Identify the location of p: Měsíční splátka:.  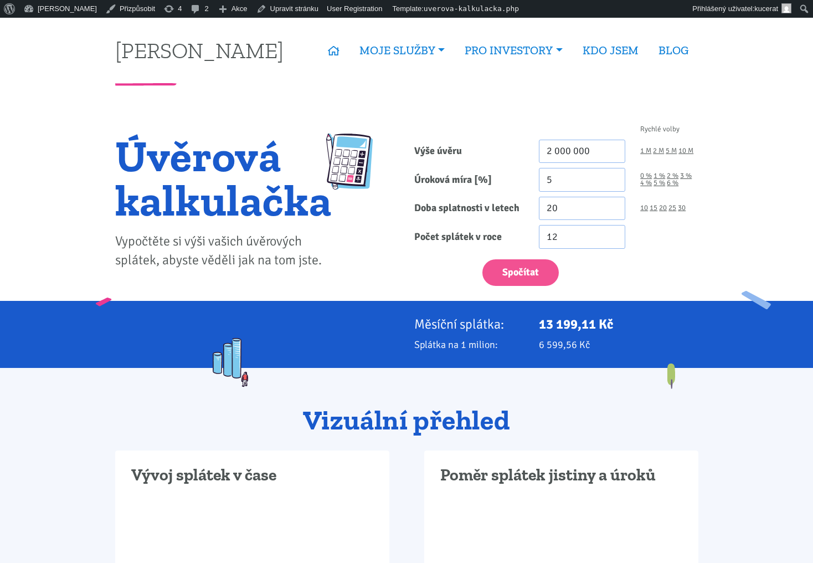
(469, 324).